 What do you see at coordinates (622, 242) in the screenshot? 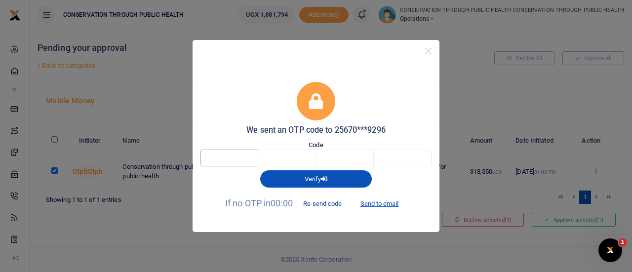
I see `span: 1` at bounding box center [622, 242].